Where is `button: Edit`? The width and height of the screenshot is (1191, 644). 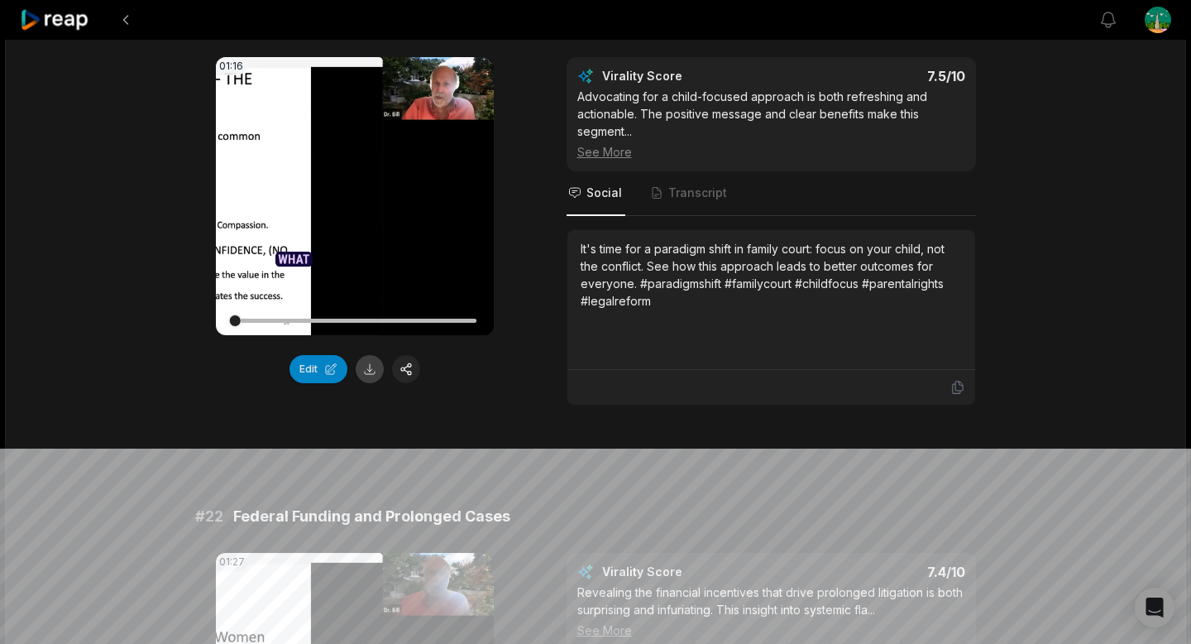
button: Edit is located at coordinates (319, 369).